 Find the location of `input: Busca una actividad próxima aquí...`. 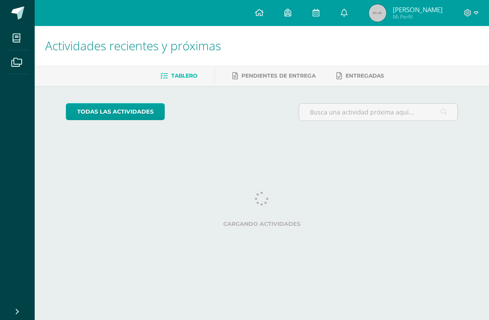

input: Busca una actividad próxima aquí... is located at coordinates (378, 112).